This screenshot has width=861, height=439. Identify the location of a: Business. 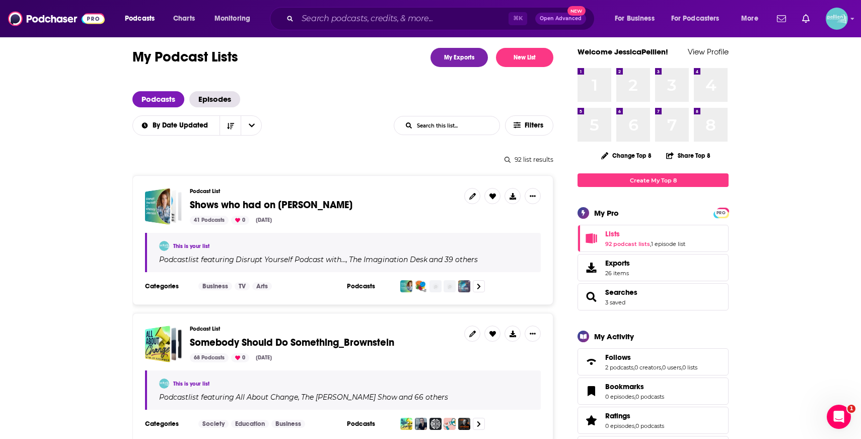
(215, 286).